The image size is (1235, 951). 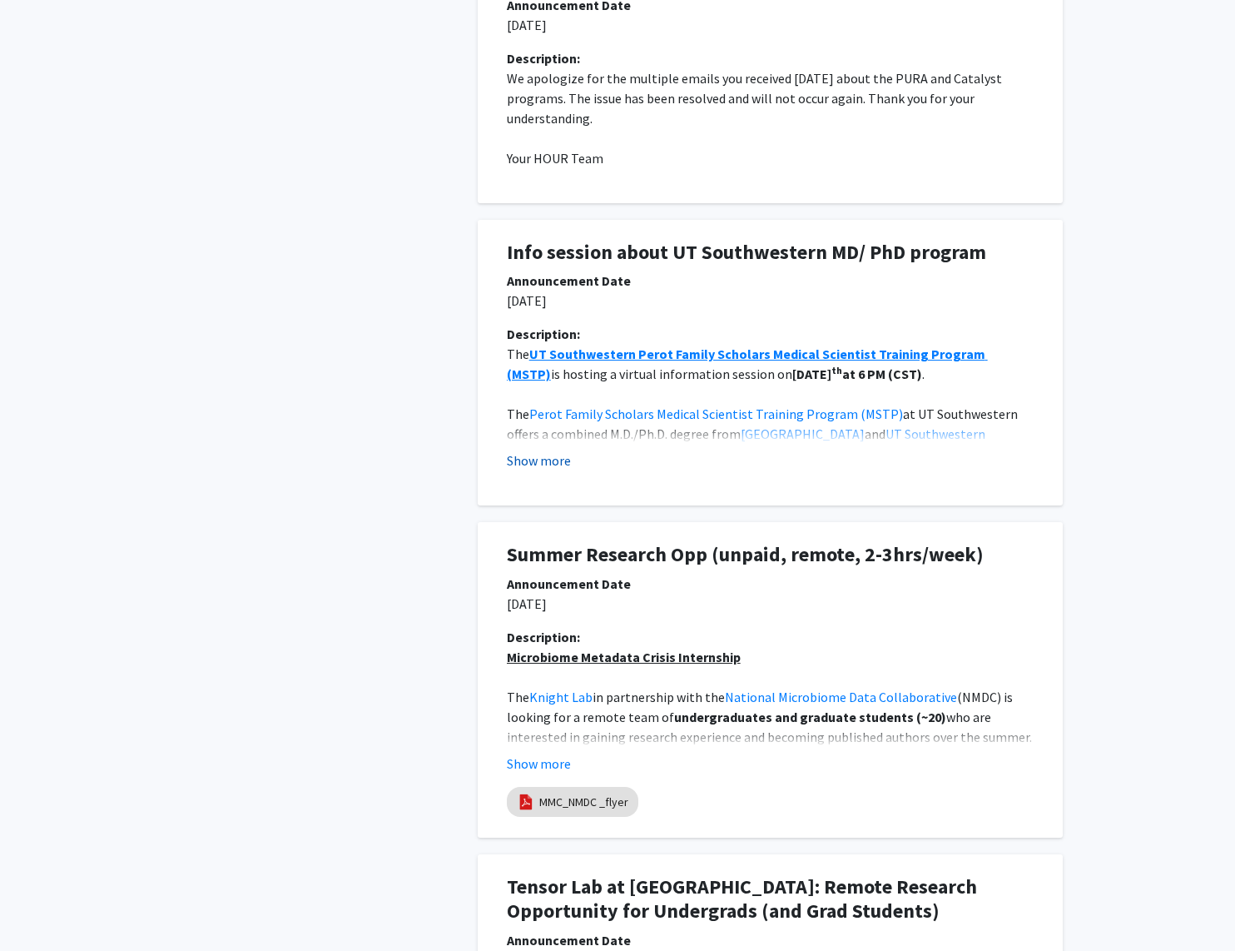 What do you see at coordinates (770, 158) in the screenshot?
I see `p: Your HOUR Team` at bounding box center [770, 158].